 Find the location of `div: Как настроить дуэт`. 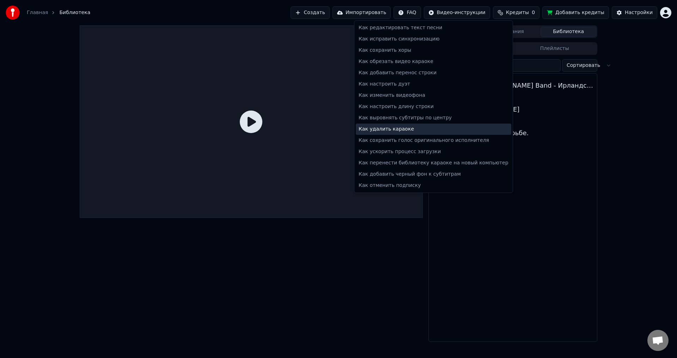

div: Как настроить дуэт is located at coordinates (433, 84).